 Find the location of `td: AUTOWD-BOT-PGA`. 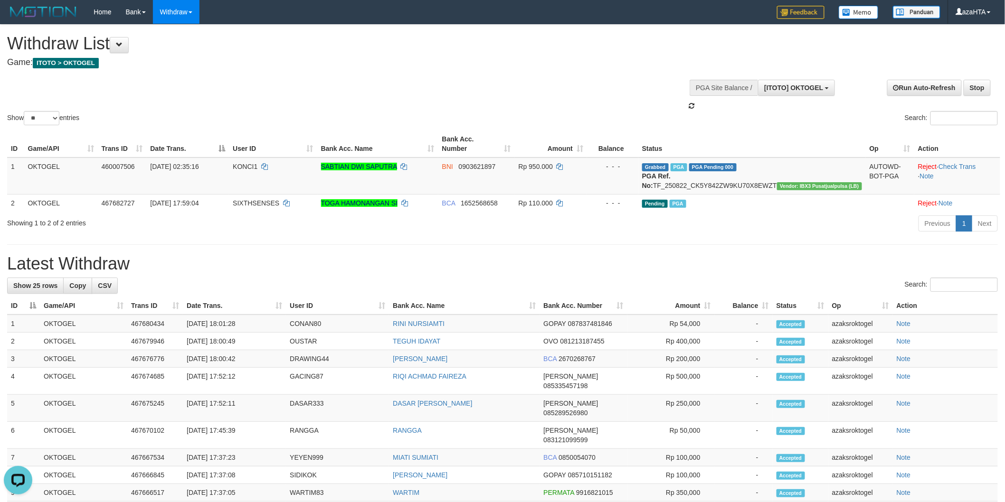

td: AUTOWD-BOT-PGA is located at coordinates (890, 176).